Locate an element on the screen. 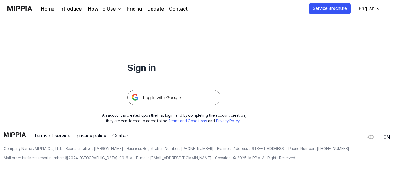 The height and width of the screenshot is (171, 395). a: Service Brochure is located at coordinates (330, 9).